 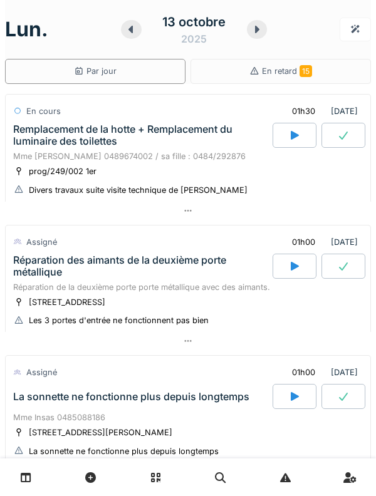 What do you see at coordinates (63, 171) in the screenshot?
I see `div: prog/249/002 1er` at bounding box center [63, 171].